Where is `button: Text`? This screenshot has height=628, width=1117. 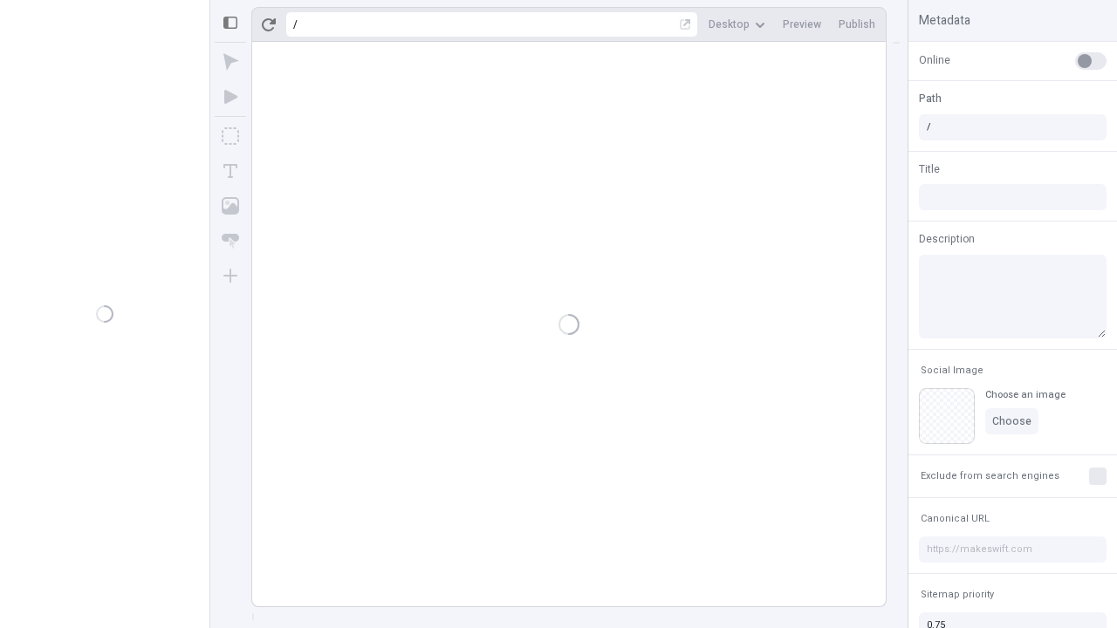 button: Text is located at coordinates (230, 171).